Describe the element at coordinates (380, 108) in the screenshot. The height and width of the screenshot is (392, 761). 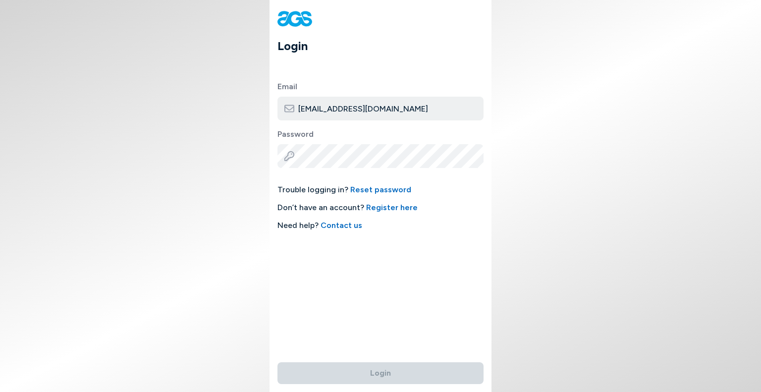
I see `input: Type here` at that location.